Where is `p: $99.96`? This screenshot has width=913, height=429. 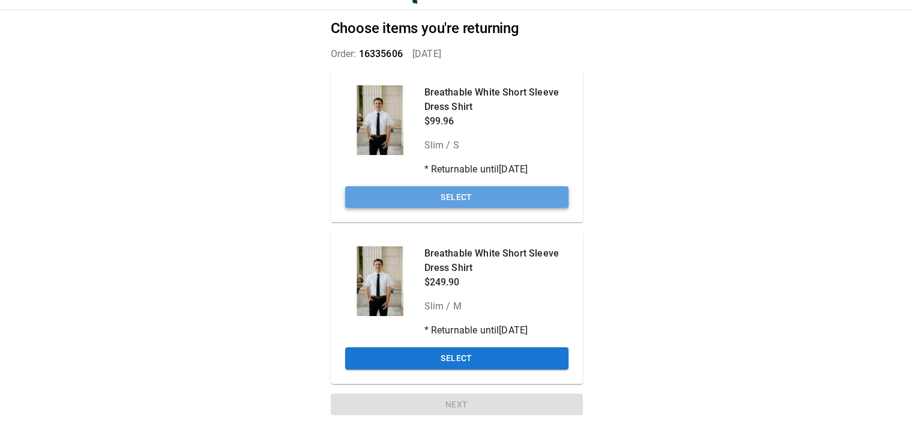 p: $99.96 is located at coordinates (497, 121).